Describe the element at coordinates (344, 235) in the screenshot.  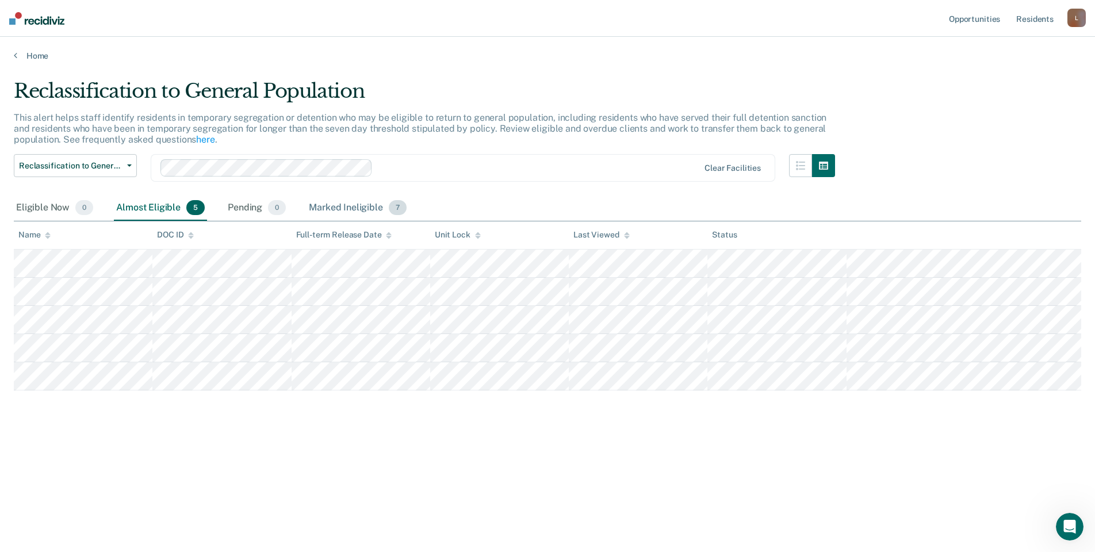
I see `div: Full-term Release Date` at that location.